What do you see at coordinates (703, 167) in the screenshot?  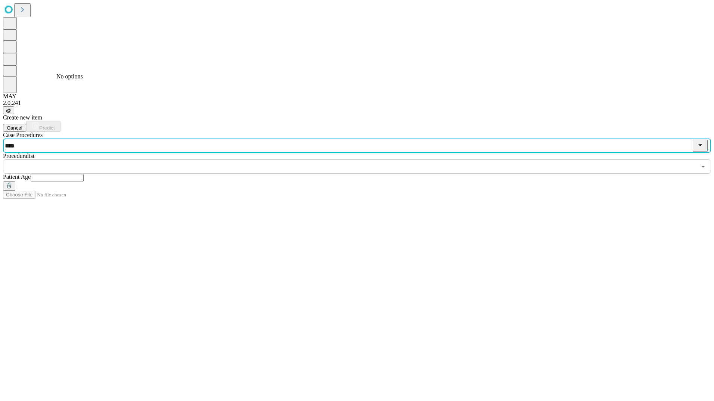 I see `button: Open` at bounding box center [703, 167].